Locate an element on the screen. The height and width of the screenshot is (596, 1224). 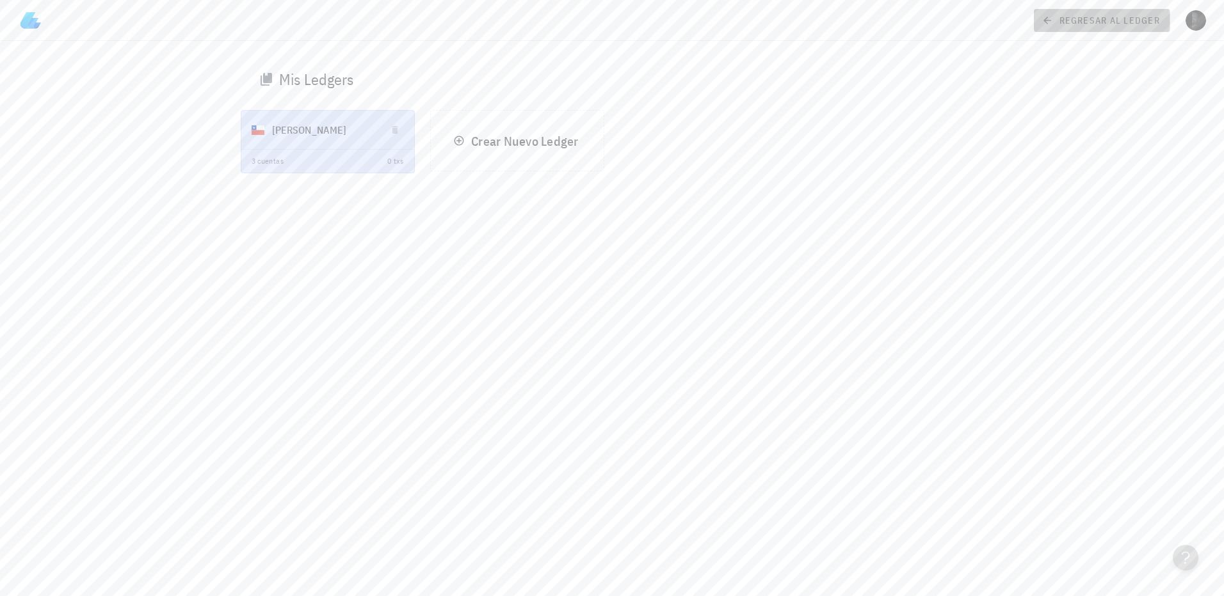
div: 3 cuentas is located at coordinates (268, 161).